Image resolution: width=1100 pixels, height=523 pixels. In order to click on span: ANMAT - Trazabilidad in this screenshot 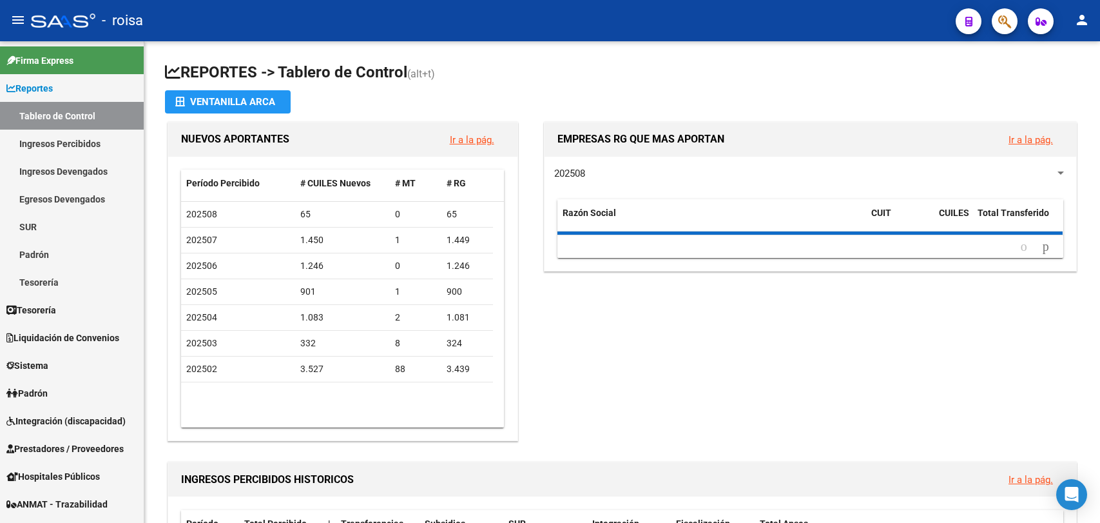, I will do `click(57, 504)`.